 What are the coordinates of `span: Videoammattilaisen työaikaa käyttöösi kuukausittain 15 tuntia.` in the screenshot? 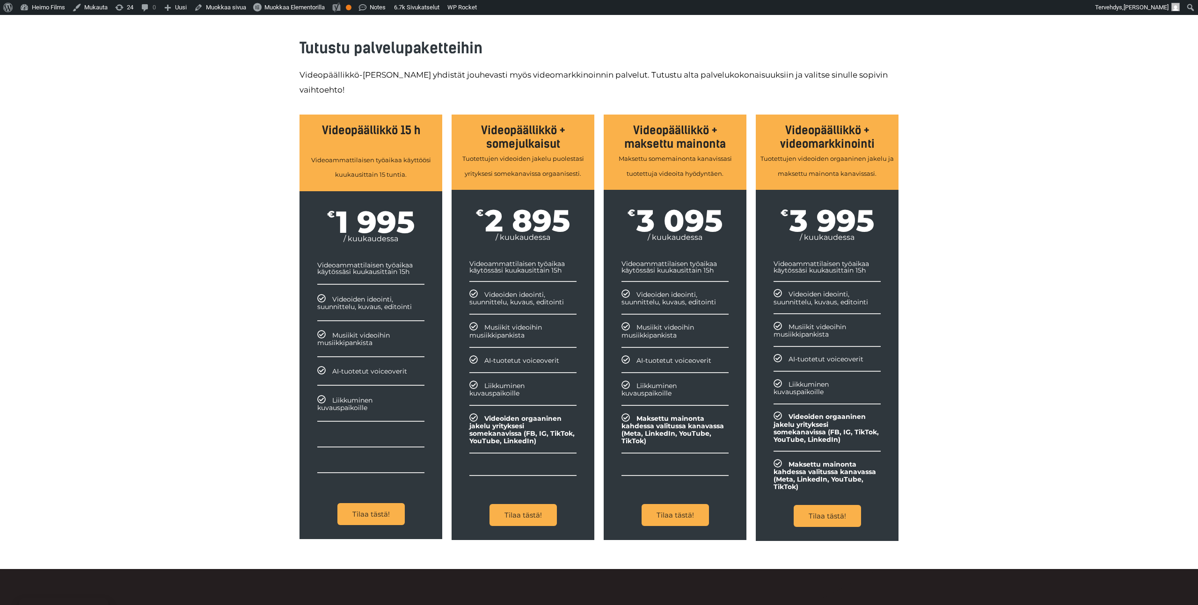 It's located at (371, 167).